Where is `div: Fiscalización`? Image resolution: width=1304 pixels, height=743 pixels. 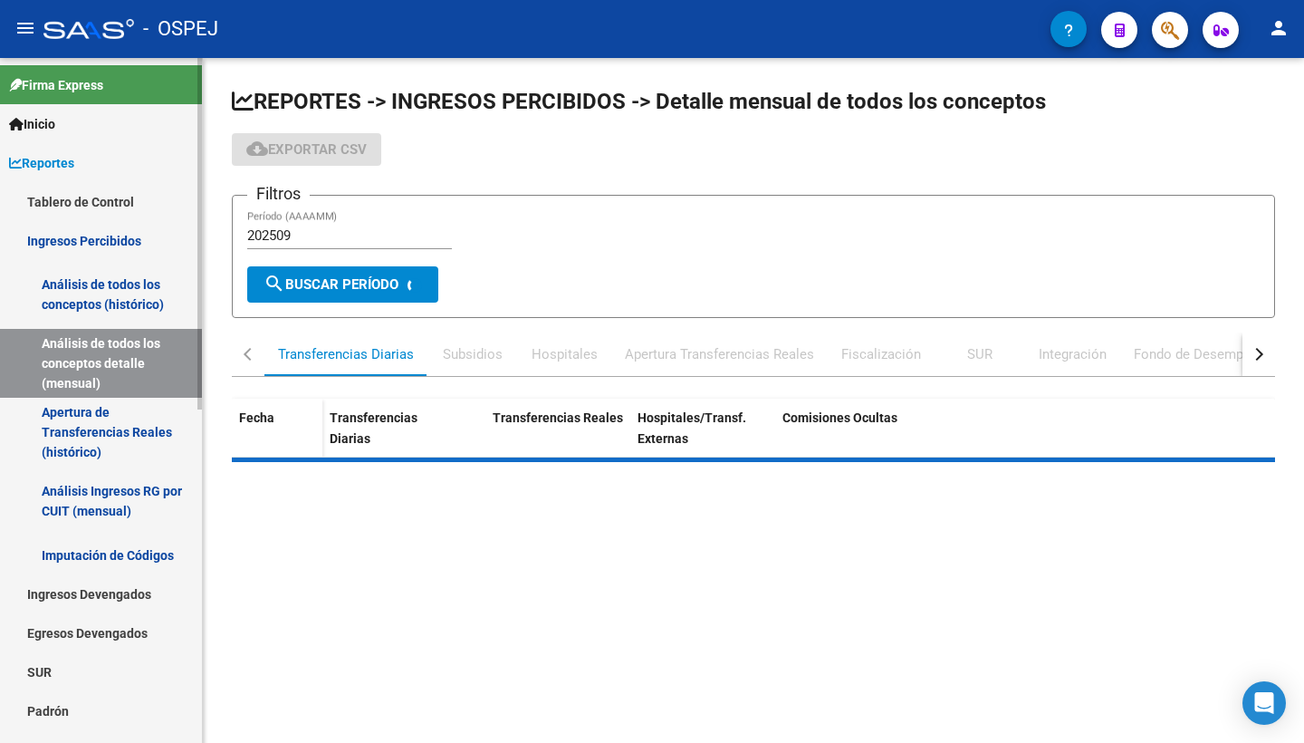 div: Fiscalización is located at coordinates (881, 354).